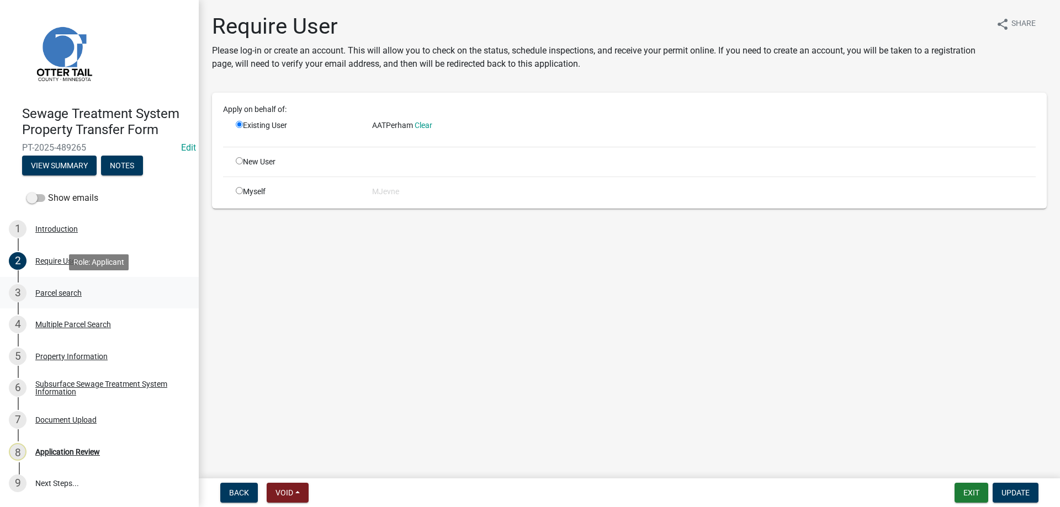 This screenshot has width=1060, height=507. Describe the element at coordinates (122, 166) in the screenshot. I see `wm-modal-confirm: Notes` at that location.